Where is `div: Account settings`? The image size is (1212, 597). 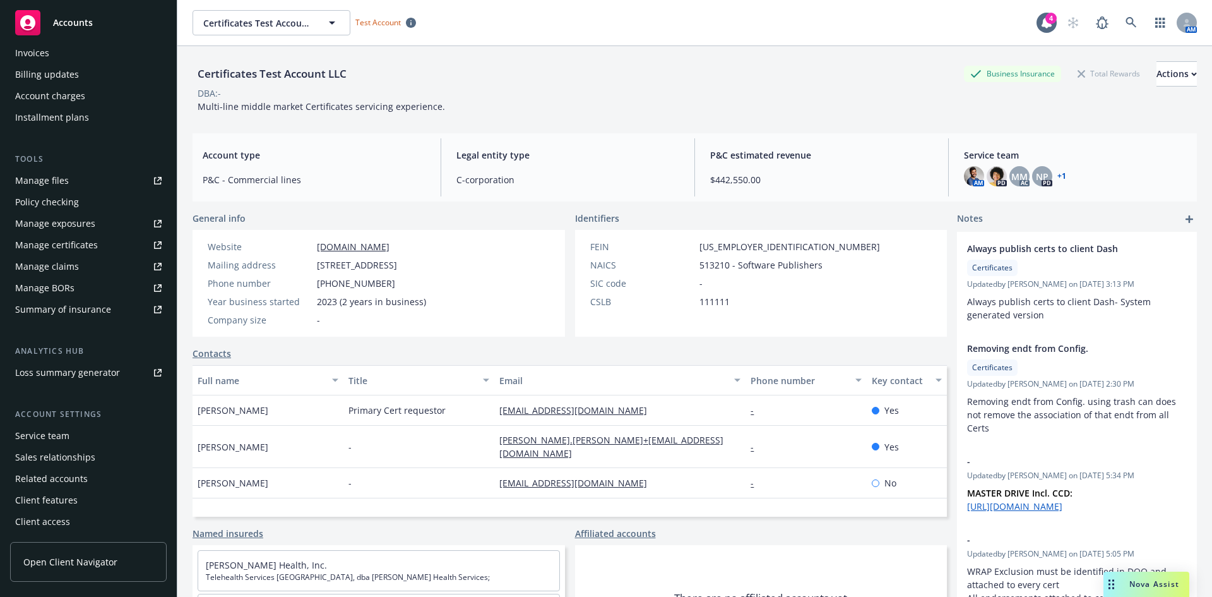
div: Account settings is located at coordinates (88, 414).